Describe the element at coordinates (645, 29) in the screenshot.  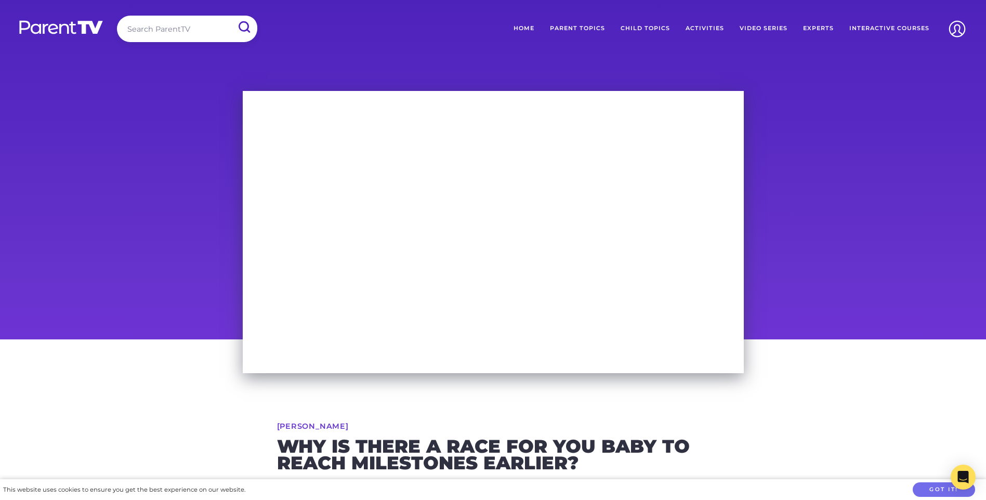
I see `a: Child Topics` at that location.